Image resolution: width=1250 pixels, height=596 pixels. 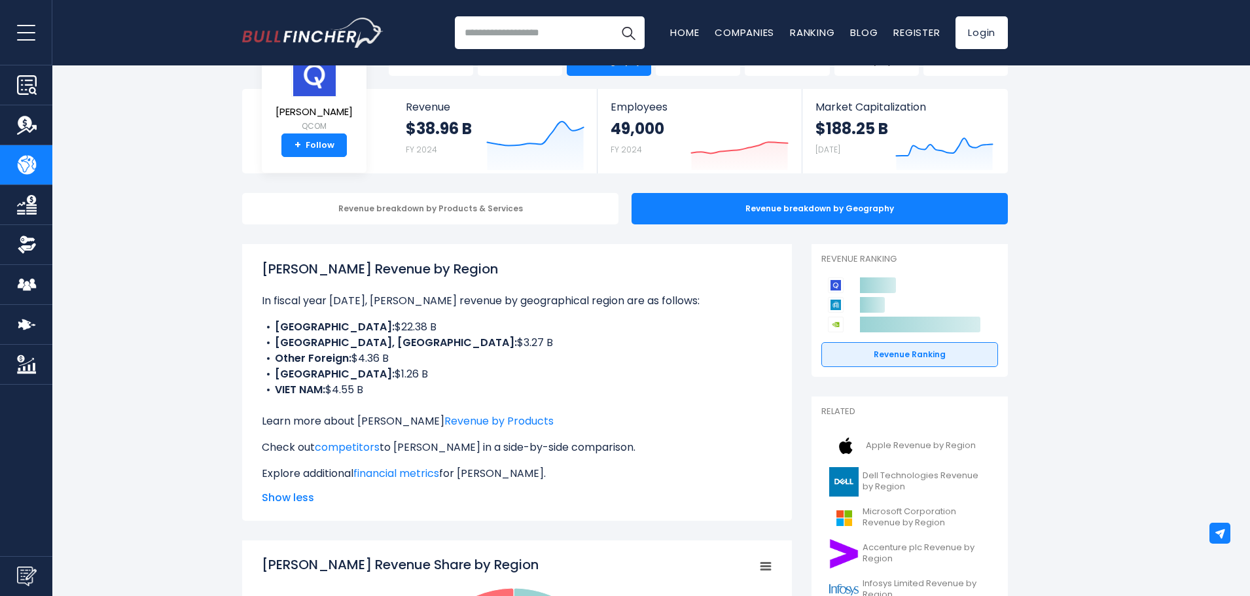 I want to click on a: Home, so click(x=685, y=32).